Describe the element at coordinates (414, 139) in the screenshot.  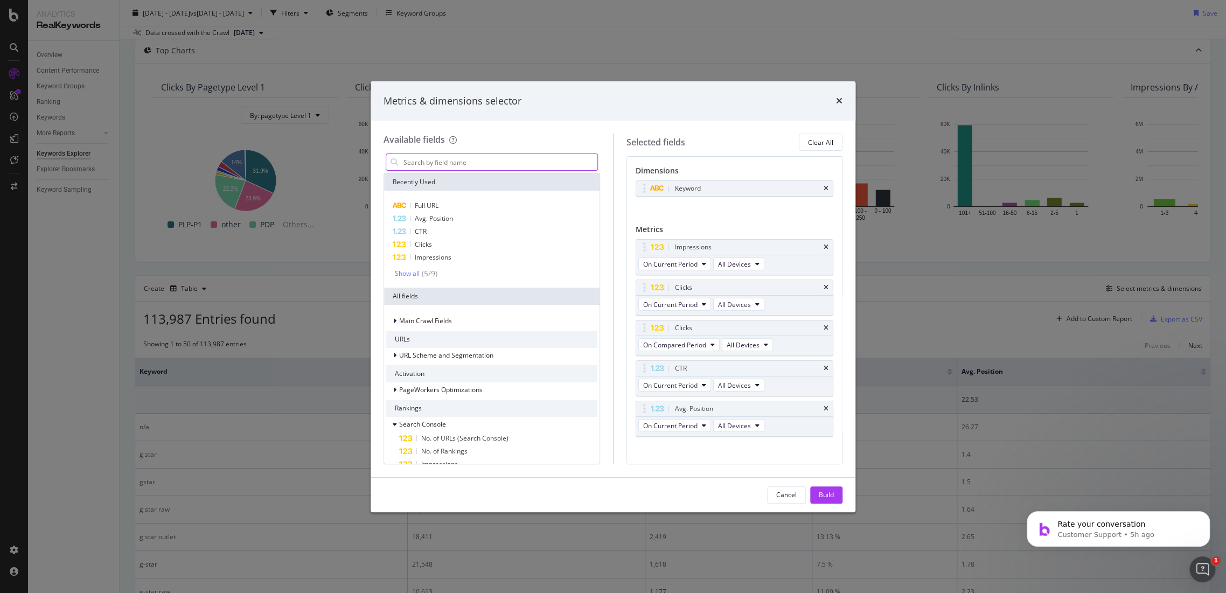
I see `div: Available fields` at that location.